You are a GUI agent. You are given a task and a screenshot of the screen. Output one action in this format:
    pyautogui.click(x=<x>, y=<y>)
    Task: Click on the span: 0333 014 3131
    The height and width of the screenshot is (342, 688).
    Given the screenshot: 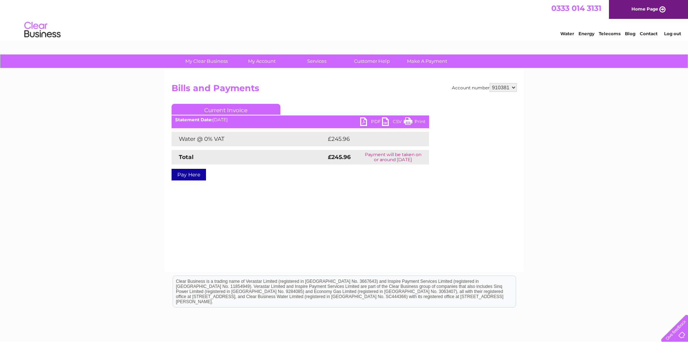 What is the action you would take?
    pyautogui.click(x=576, y=8)
    